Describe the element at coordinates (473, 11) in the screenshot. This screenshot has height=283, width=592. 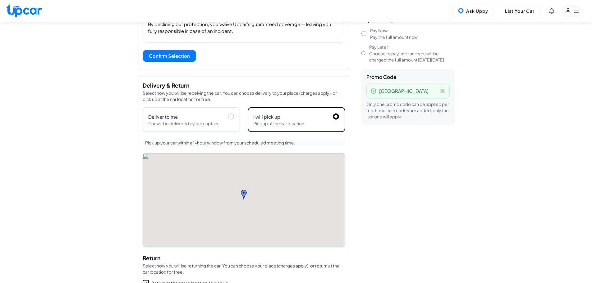
I see `button: Ask Uppy` at that location.